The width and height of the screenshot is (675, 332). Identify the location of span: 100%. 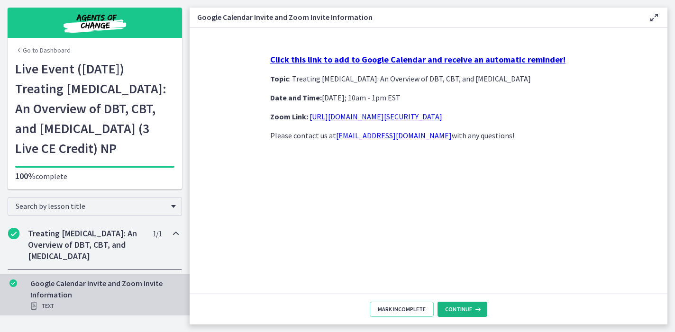
(25, 176).